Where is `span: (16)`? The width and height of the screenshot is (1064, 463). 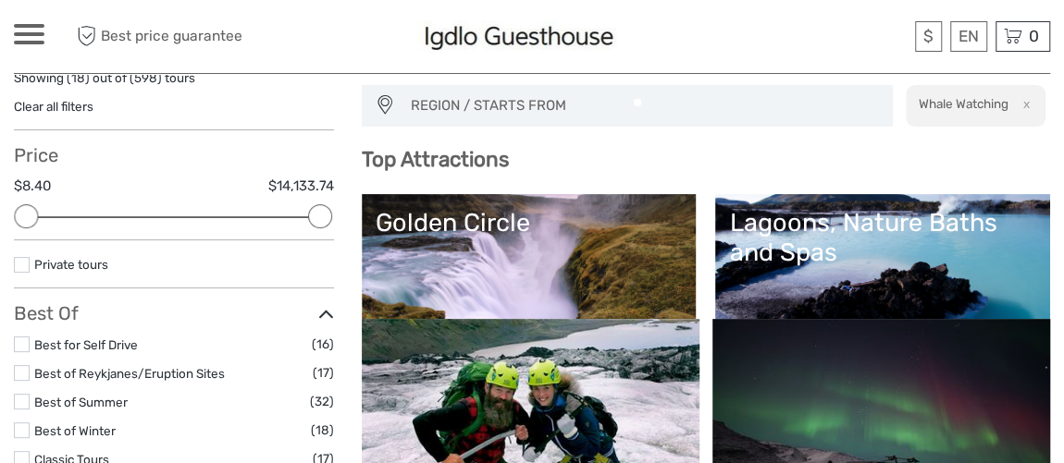
span: (16) is located at coordinates (323, 344).